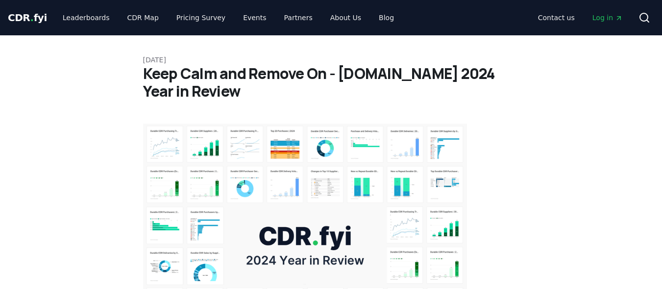  Describe the element at coordinates (143, 18) in the screenshot. I see `a: CDR Map` at that location.